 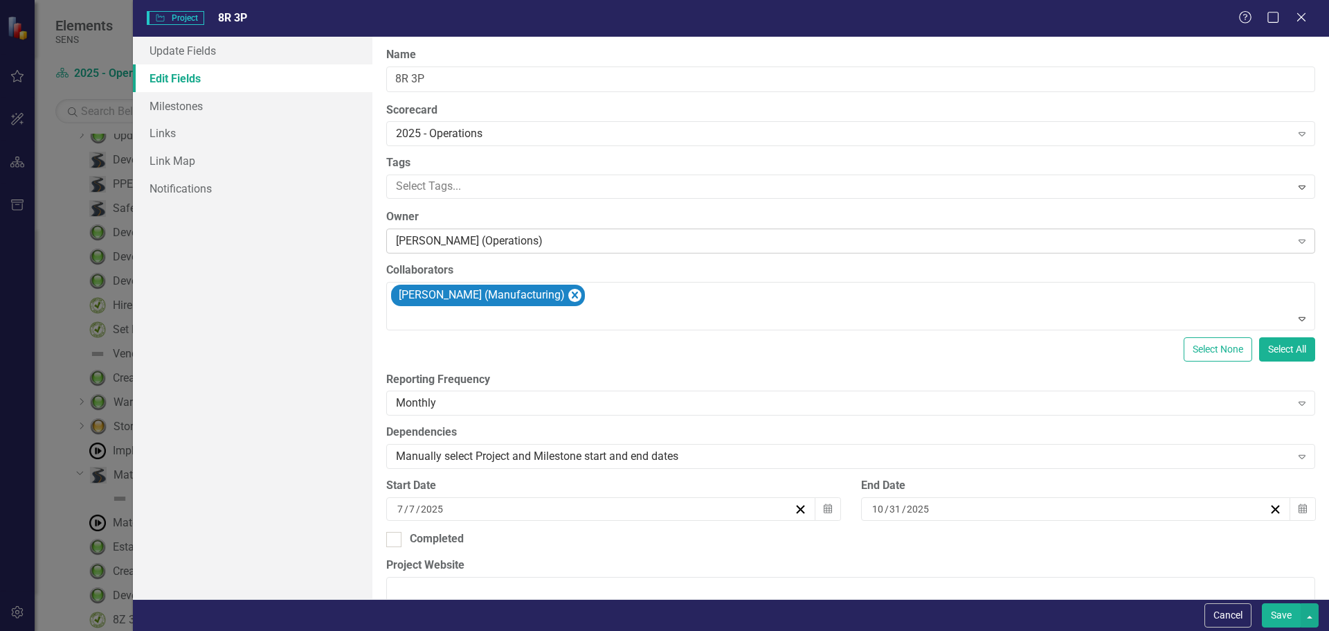 What do you see at coordinates (1228, 615) in the screenshot?
I see `button: Cancel` at bounding box center [1228, 615].